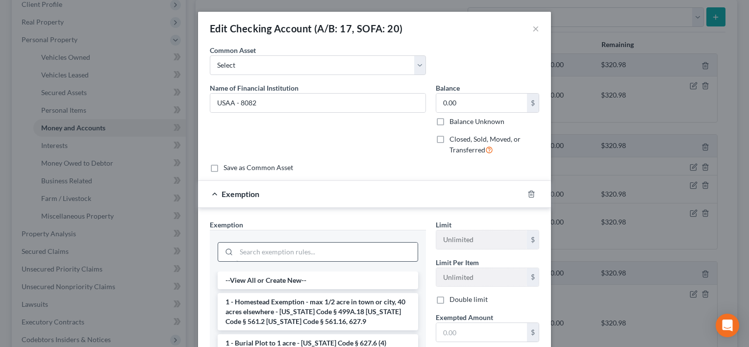 The height and width of the screenshot is (347, 749). I want to click on div: Edit Checking Account (A/B: 17, SOFA: 20), so click(306, 28).